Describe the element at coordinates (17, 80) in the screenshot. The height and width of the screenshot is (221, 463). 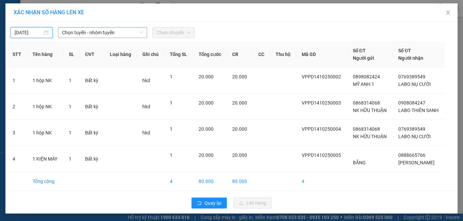
I see `td: 1` at that location.